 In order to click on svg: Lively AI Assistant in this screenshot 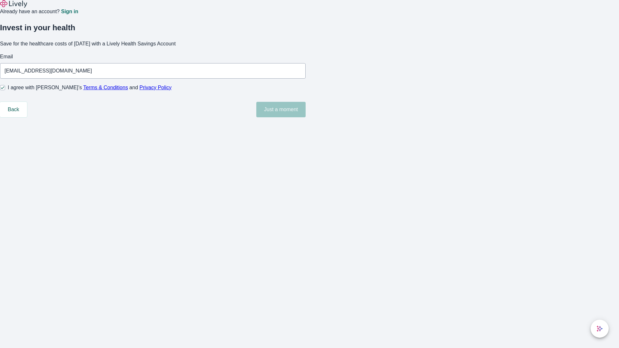, I will do `click(599, 329)`.